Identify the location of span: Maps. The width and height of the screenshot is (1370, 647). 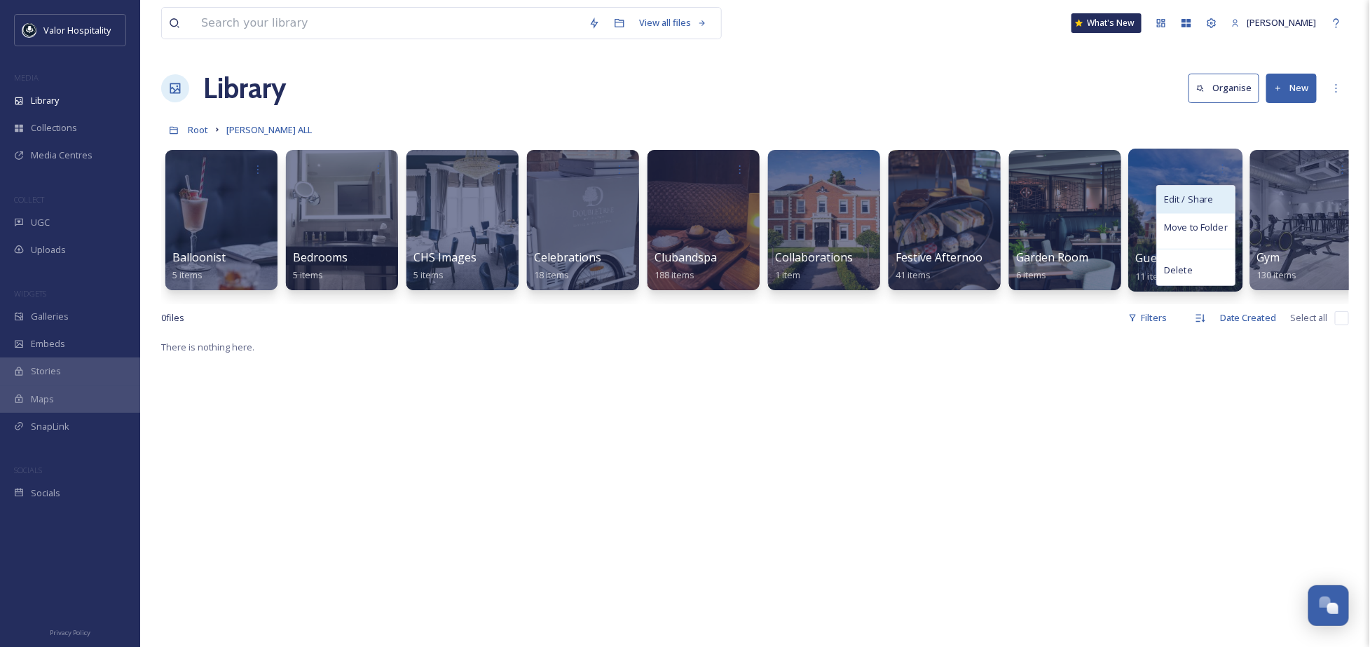
(42, 399).